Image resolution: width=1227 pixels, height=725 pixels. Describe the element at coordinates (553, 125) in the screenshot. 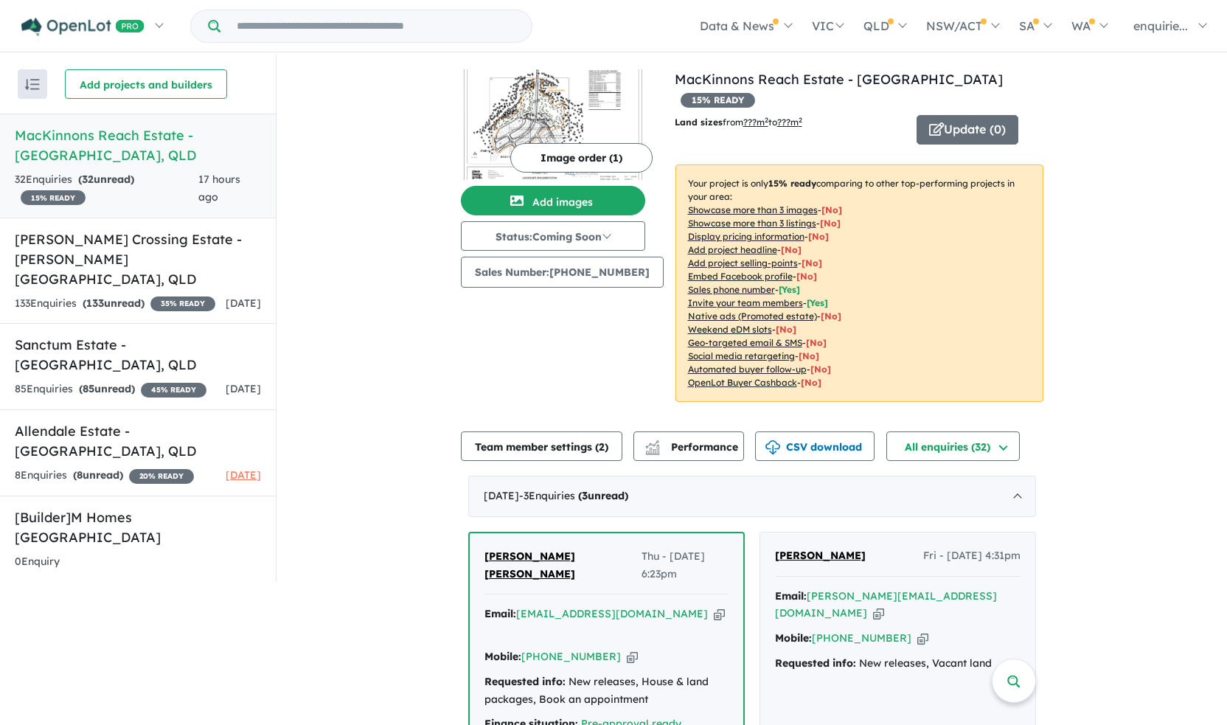

I see `a: MacKinnons Reach Estate - Gumlow` at that location.